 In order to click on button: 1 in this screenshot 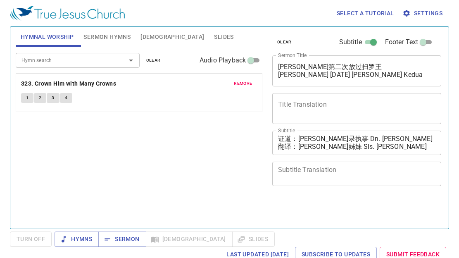, I will do `click(27, 98)`.